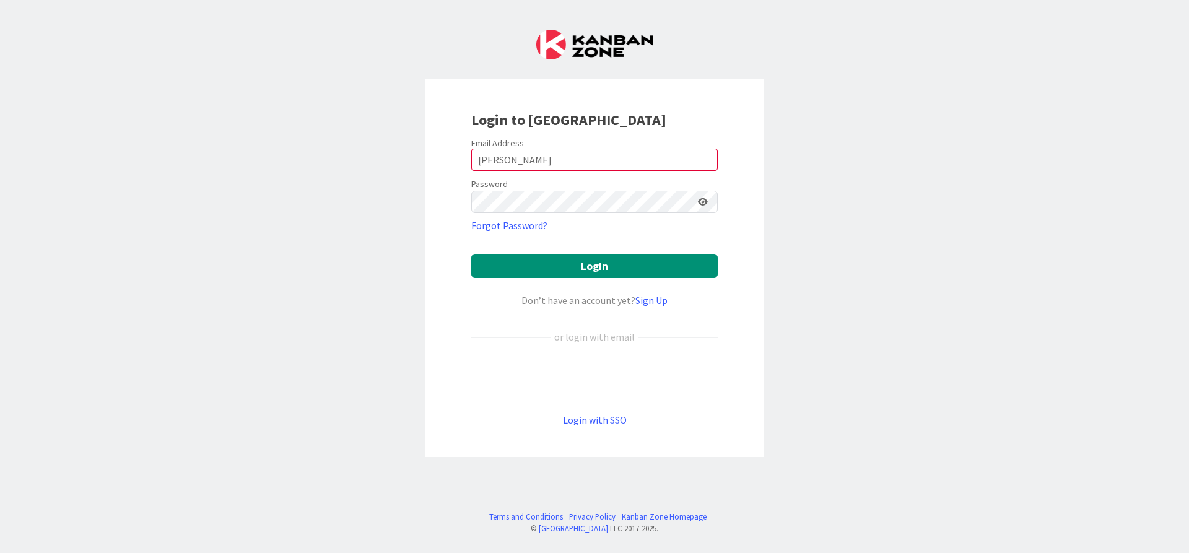 The height and width of the screenshot is (553, 1189). I want to click on div: Don’t have an account yet?, so click(594, 300).